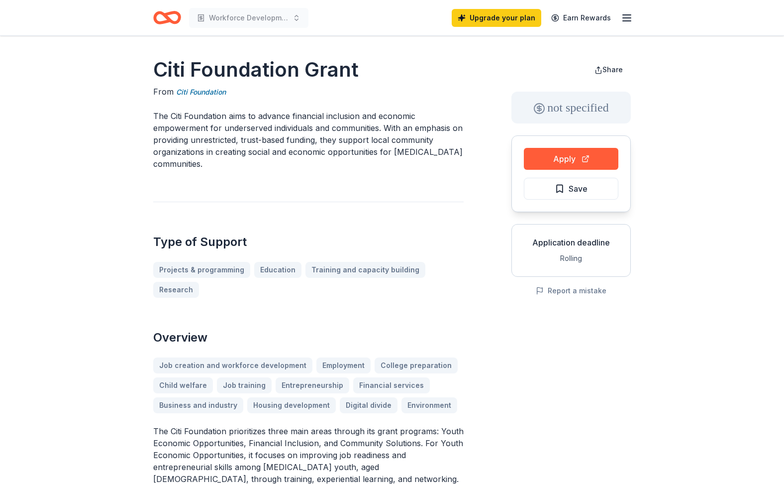  I want to click on a: Upgrade your plan, so click(497, 18).